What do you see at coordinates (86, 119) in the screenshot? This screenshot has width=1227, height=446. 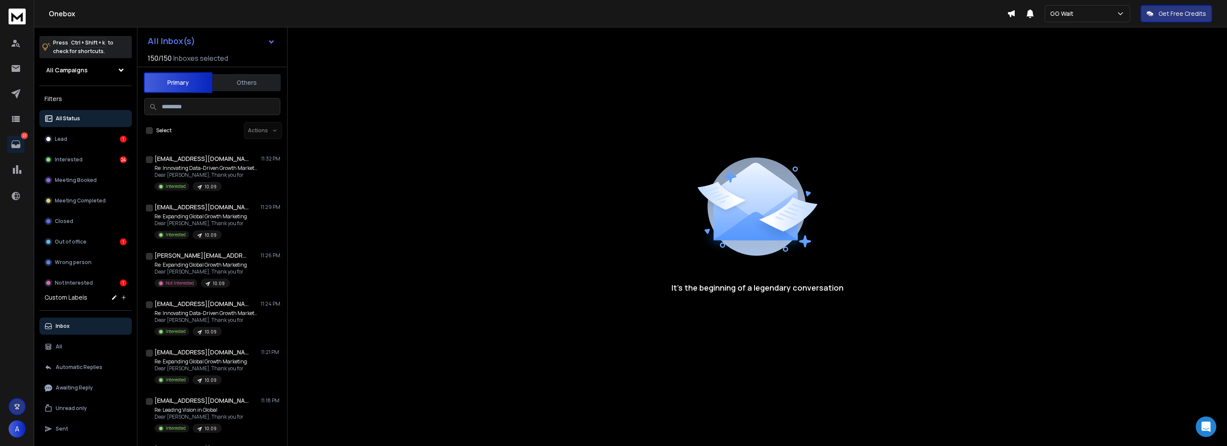 I see `button: All Status` at bounding box center [86, 119].